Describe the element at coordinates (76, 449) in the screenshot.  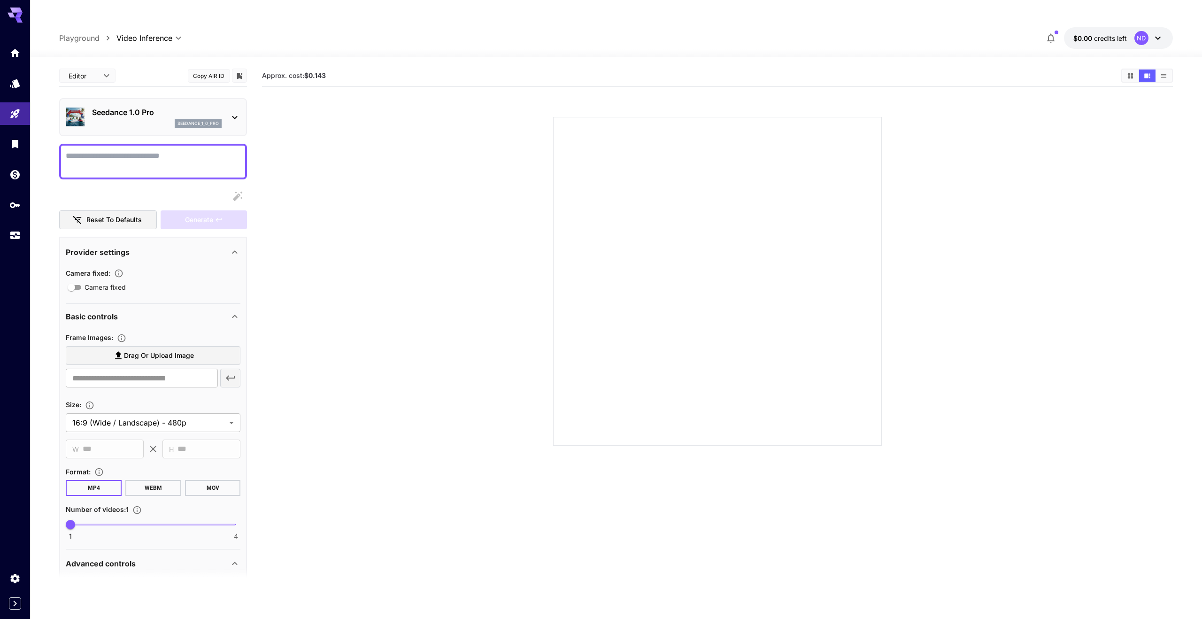
I see `span: W` at that location.